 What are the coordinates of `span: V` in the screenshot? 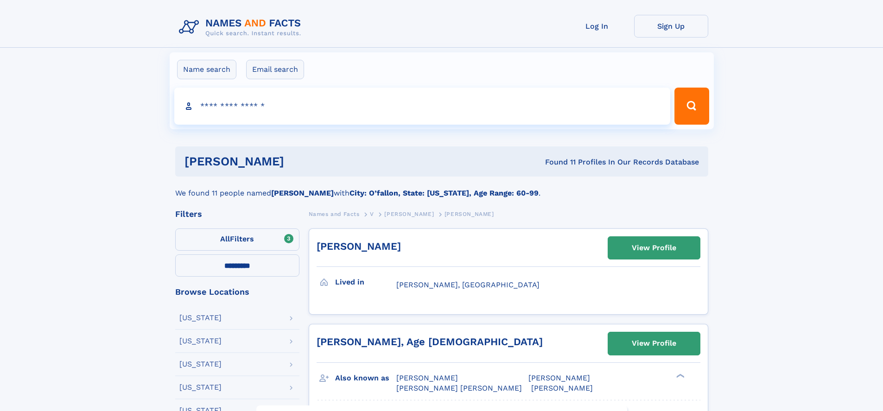 It's located at (372, 214).